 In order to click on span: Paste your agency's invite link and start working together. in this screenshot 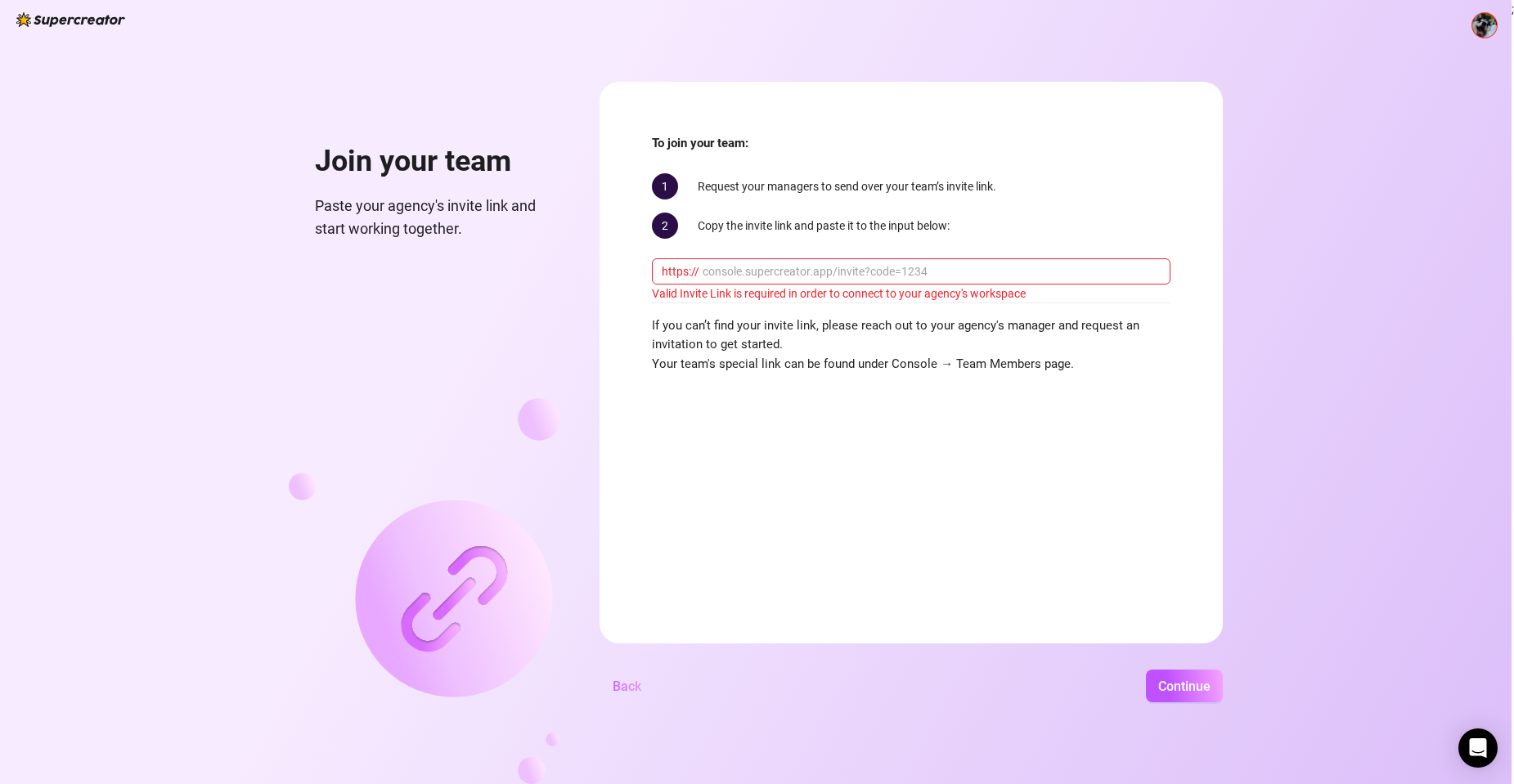, I will do `click(438, 217)`.